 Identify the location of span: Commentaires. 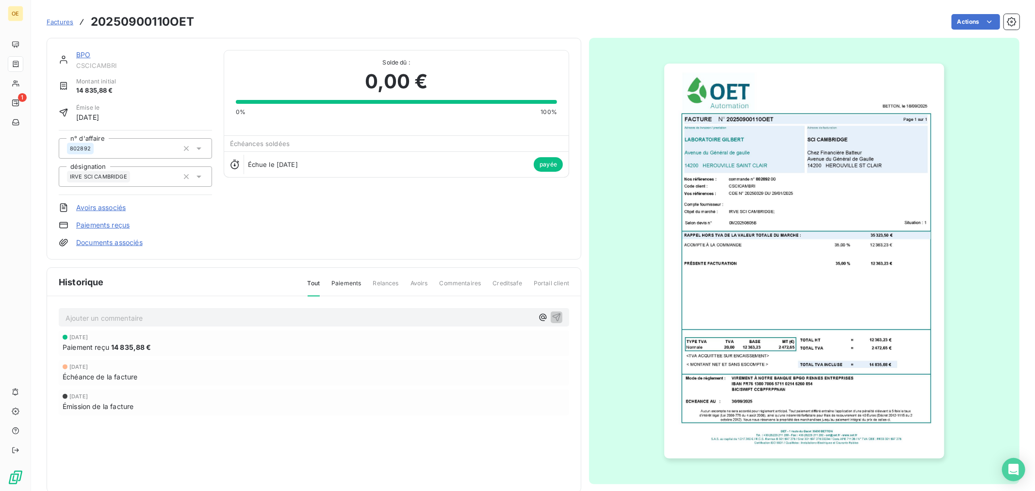
(461, 287).